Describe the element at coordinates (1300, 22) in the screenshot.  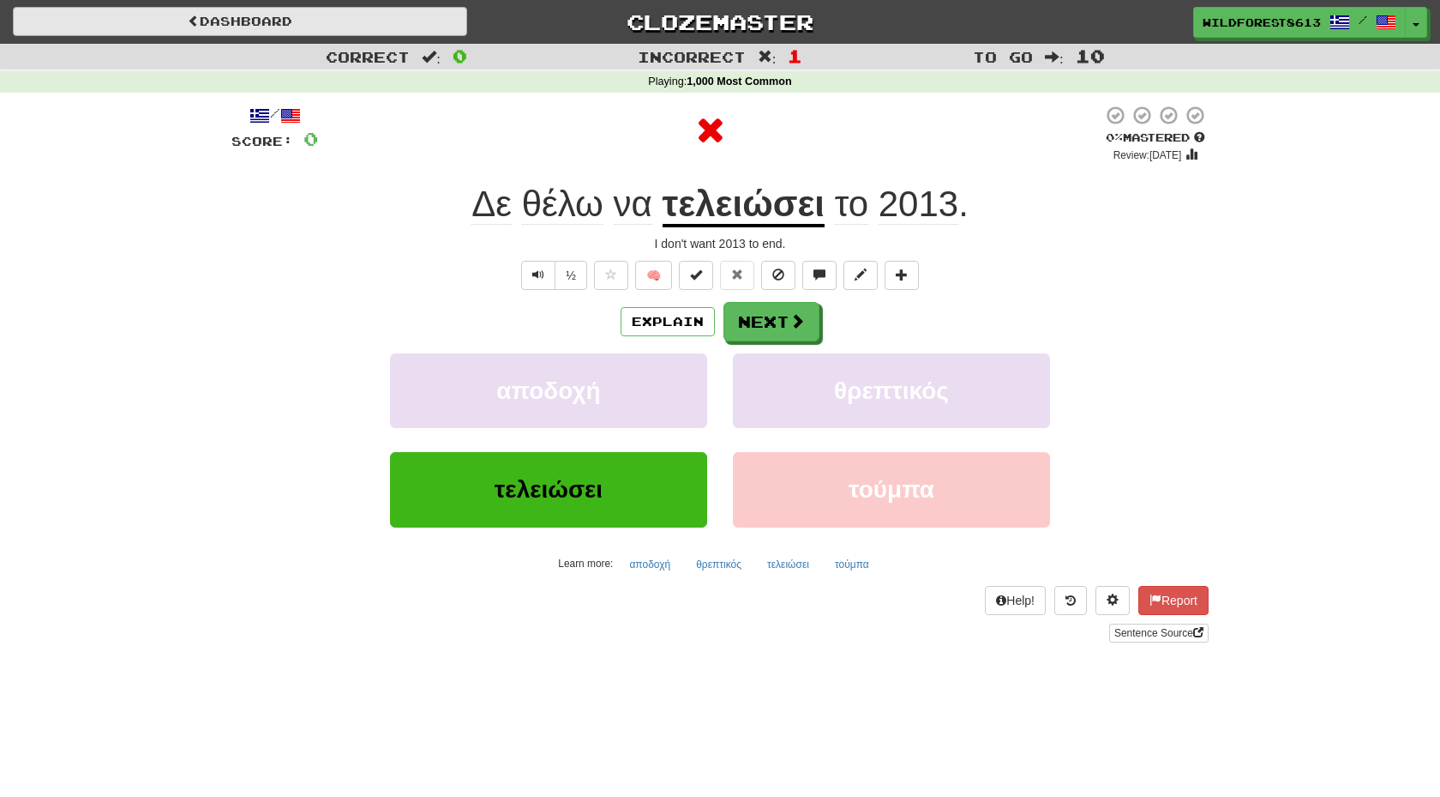
I see `a: WildForest8613 /` at that location.